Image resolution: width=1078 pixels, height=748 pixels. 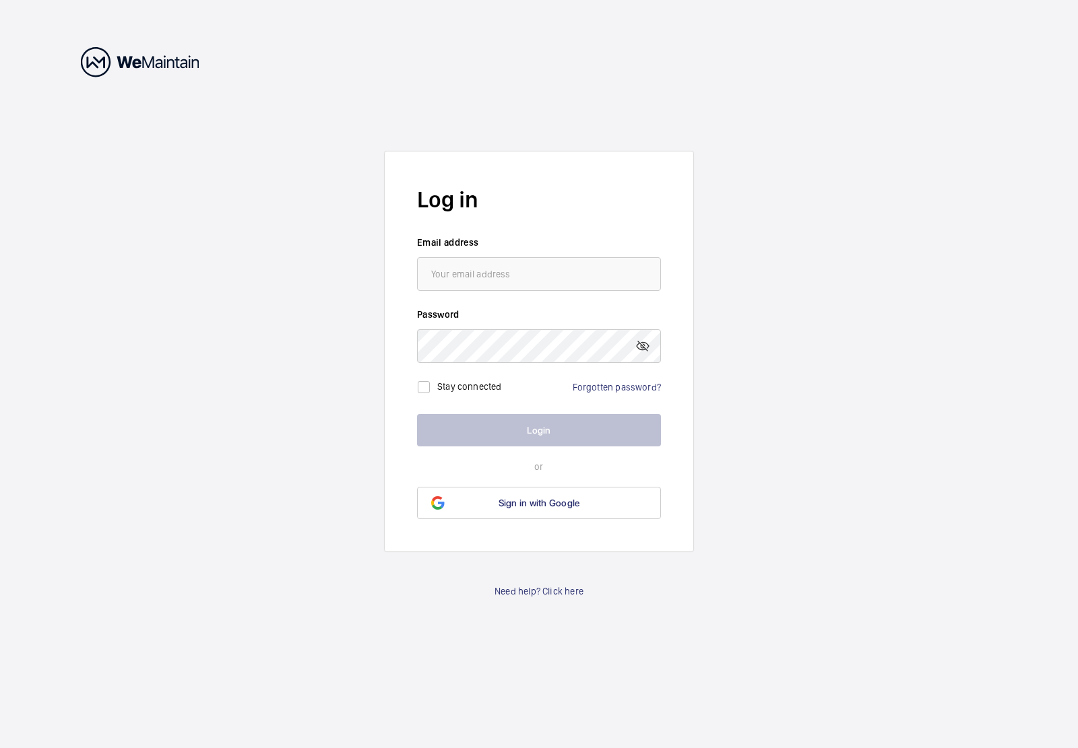 What do you see at coordinates (539, 467) in the screenshot?
I see `p: or` at bounding box center [539, 467].